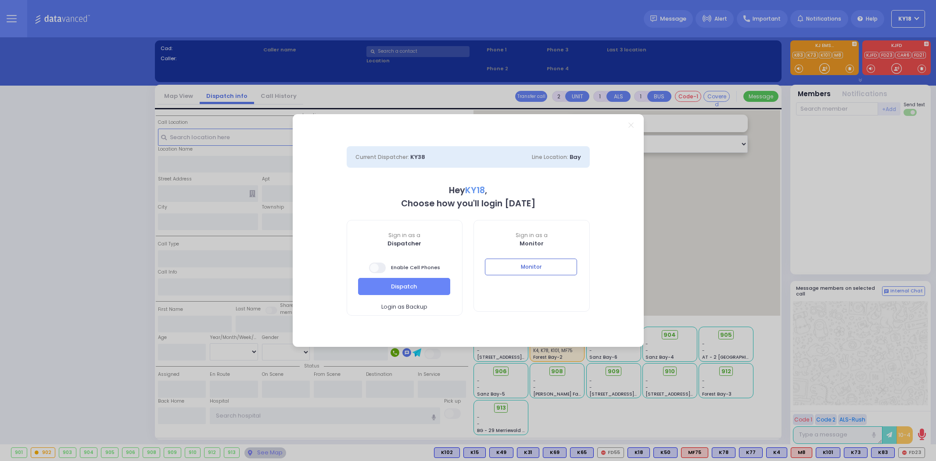  I want to click on b: Monitor, so click(532, 243).